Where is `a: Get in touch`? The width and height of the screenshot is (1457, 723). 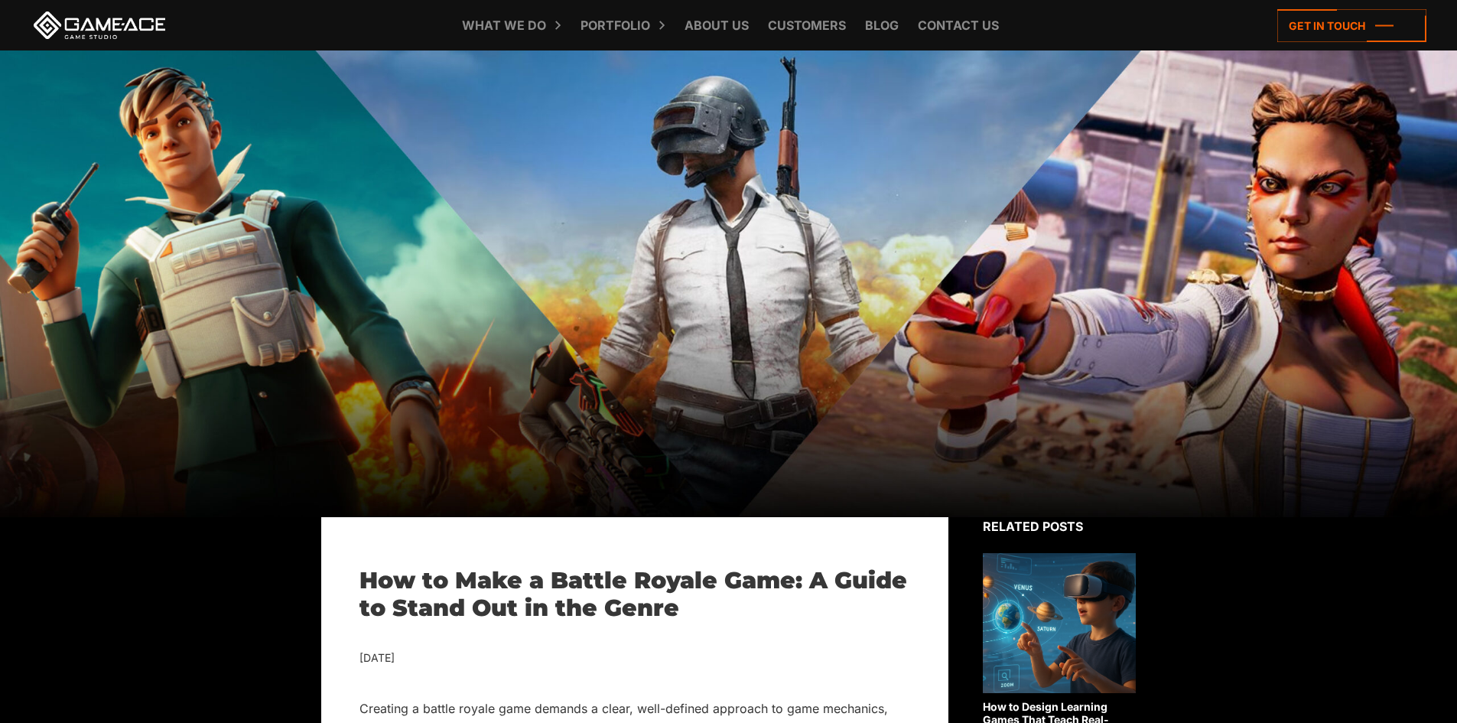 a: Get in touch is located at coordinates (1352, 25).